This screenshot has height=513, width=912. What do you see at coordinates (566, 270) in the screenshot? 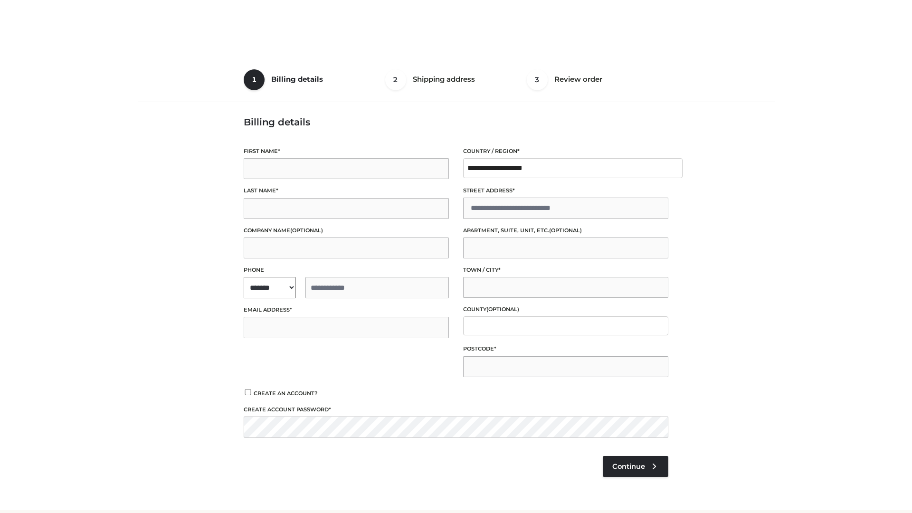
I see `label: Town / City` at bounding box center [566, 270].